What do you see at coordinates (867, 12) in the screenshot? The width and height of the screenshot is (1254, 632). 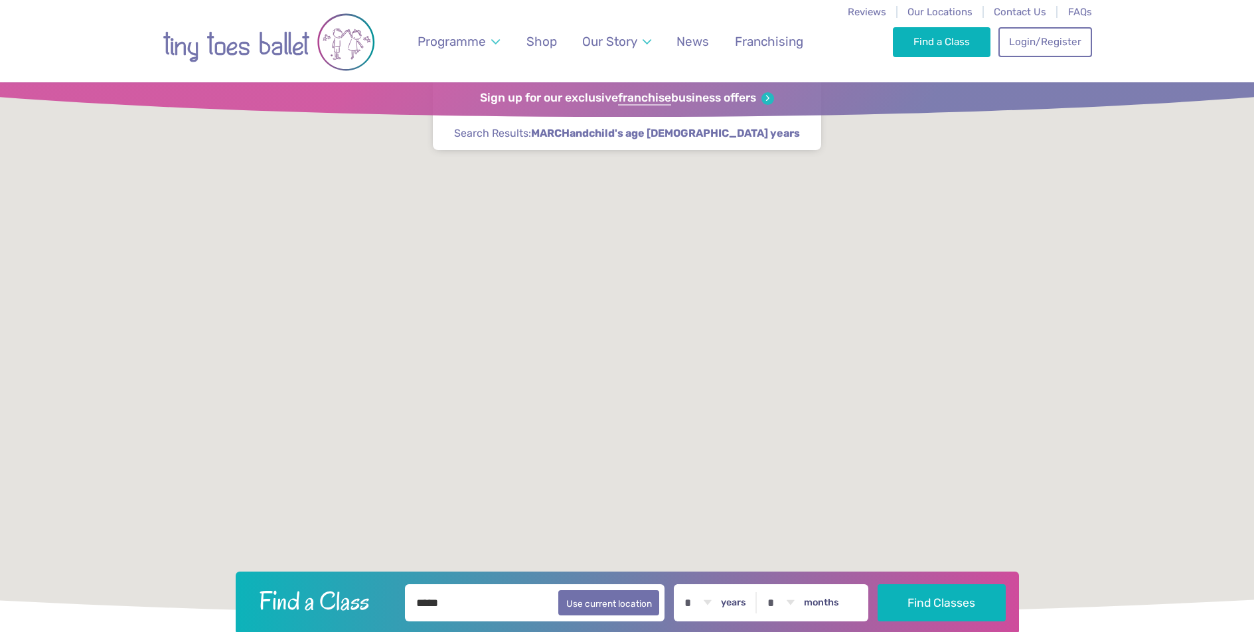 I see `a: Reviews` at bounding box center [867, 12].